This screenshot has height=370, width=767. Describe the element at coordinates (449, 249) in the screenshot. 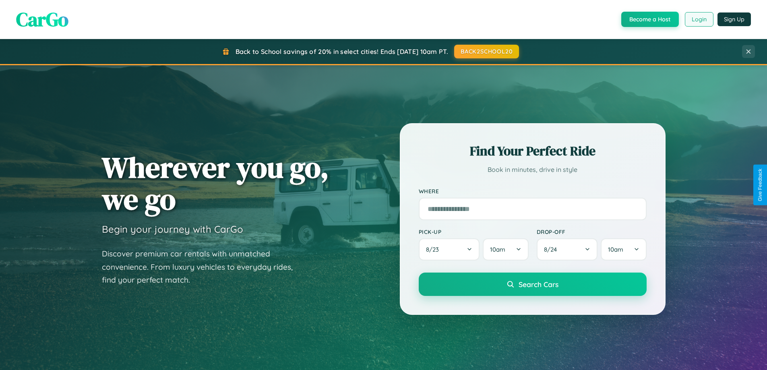

I see `button: 8/23` at that location.